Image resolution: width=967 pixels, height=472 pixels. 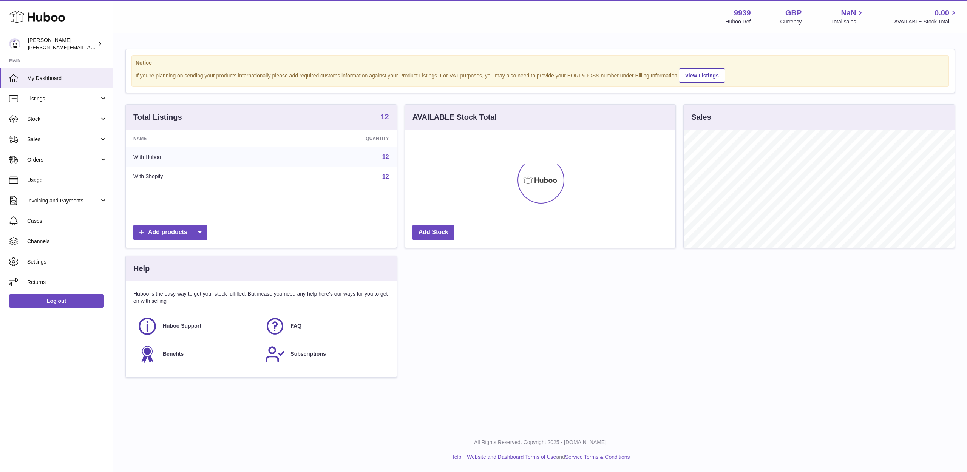 What do you see at coordinates (63, 201) in the screenshot?
I see `span: Invoicing and Payments` at bounding box center [63, 201].